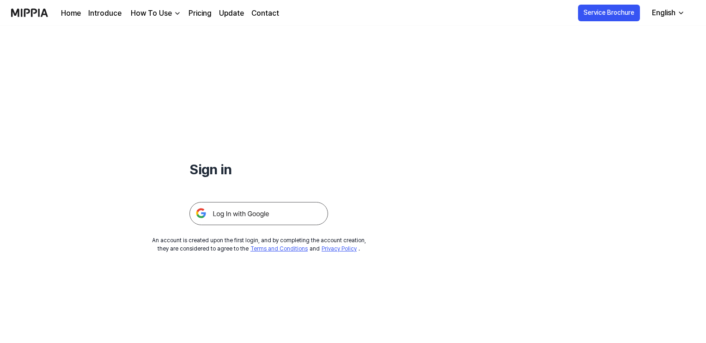 The height and width of the screenshot is (343, 706). I want to click on div: How To Use, so click(151, 13).